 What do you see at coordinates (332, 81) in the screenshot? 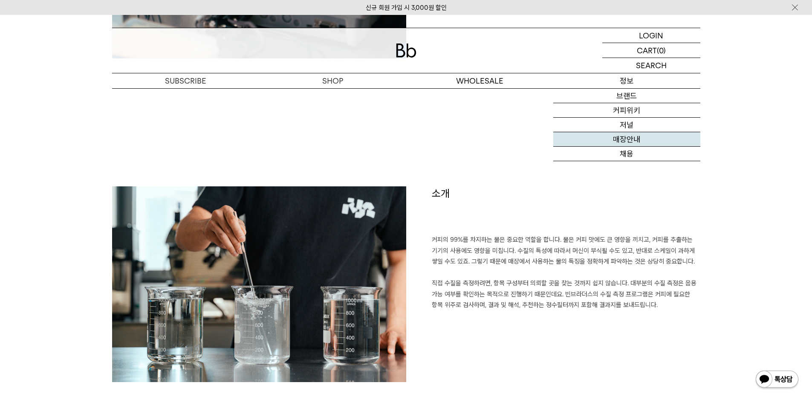
I see `p: SHOP` at bounding box center [332, 81].